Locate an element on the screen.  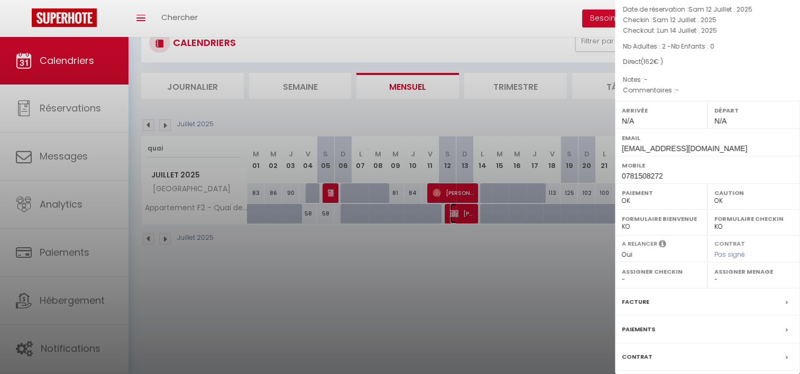
label: Paiements is located at coordinates (638, 329).